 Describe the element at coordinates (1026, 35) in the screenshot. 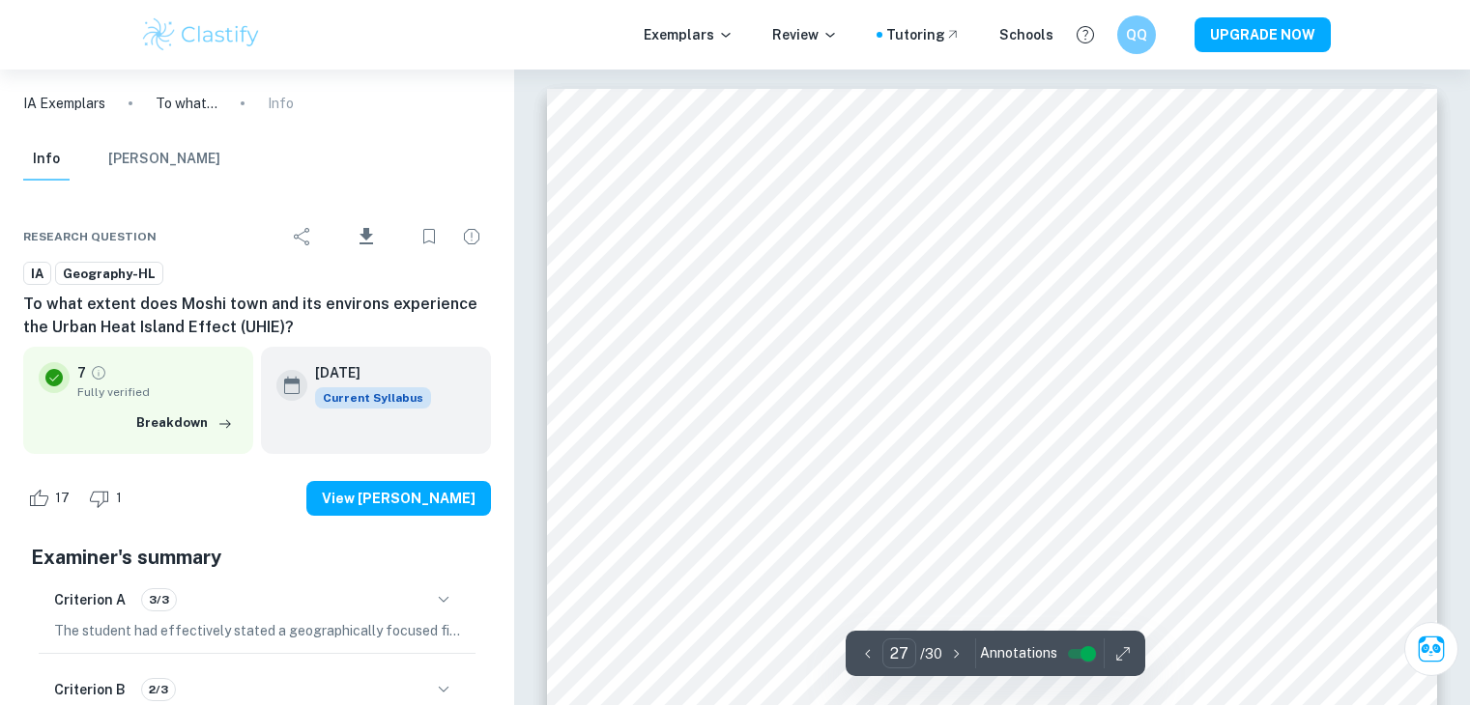

I see `div: Schools` at that location.